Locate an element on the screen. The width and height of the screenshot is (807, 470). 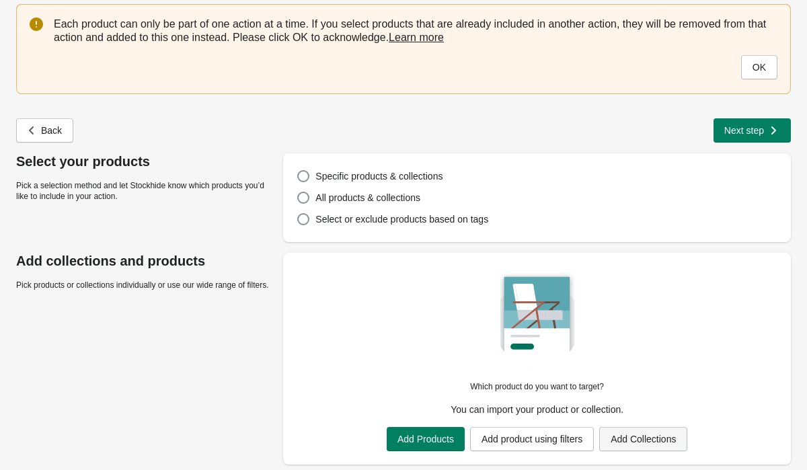
p: Pick a selection method and let Stockhide know which products you’d like to include in your action. is located at coordinates (143, 191).